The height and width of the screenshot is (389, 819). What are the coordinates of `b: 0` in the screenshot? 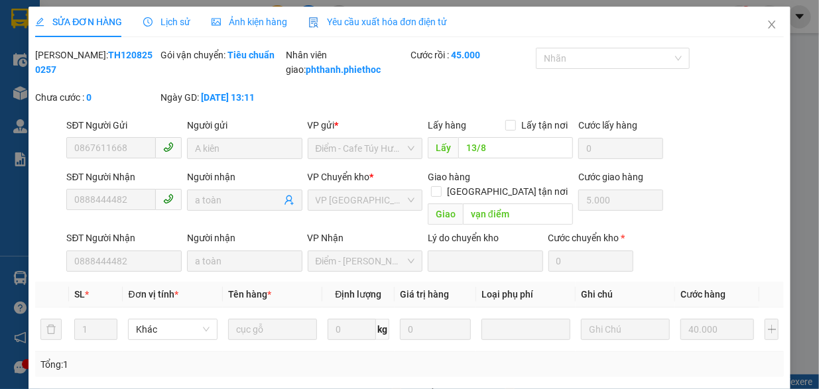 It's located at (89, 97).